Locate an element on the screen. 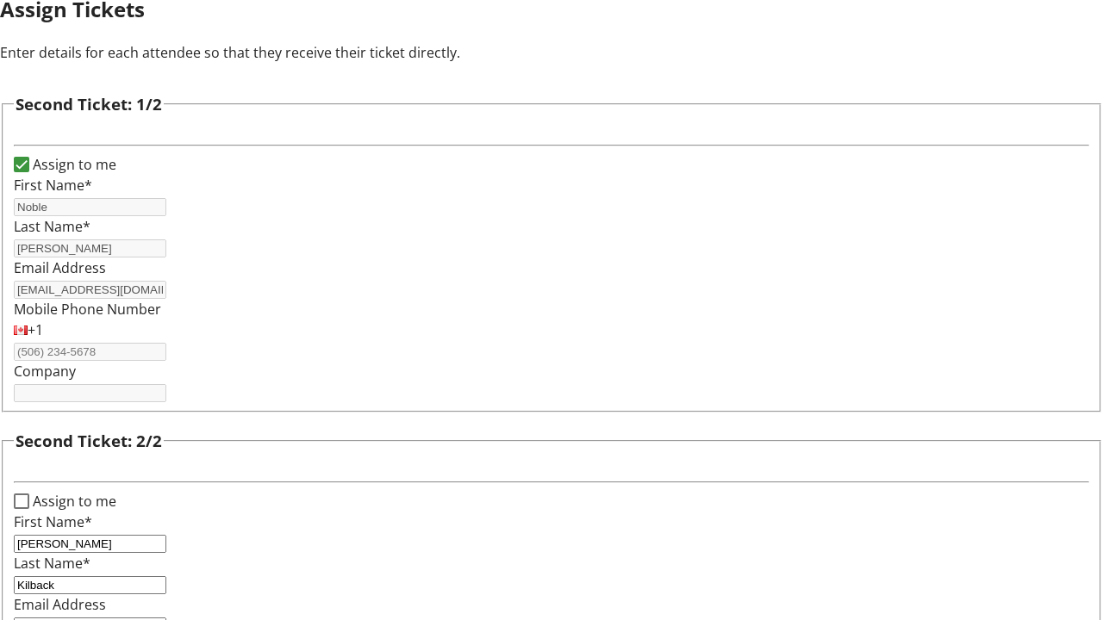 The height and width of the screenshot is (620, 1103). label: Mobile Phone Number is located at coordinates (87, 309).